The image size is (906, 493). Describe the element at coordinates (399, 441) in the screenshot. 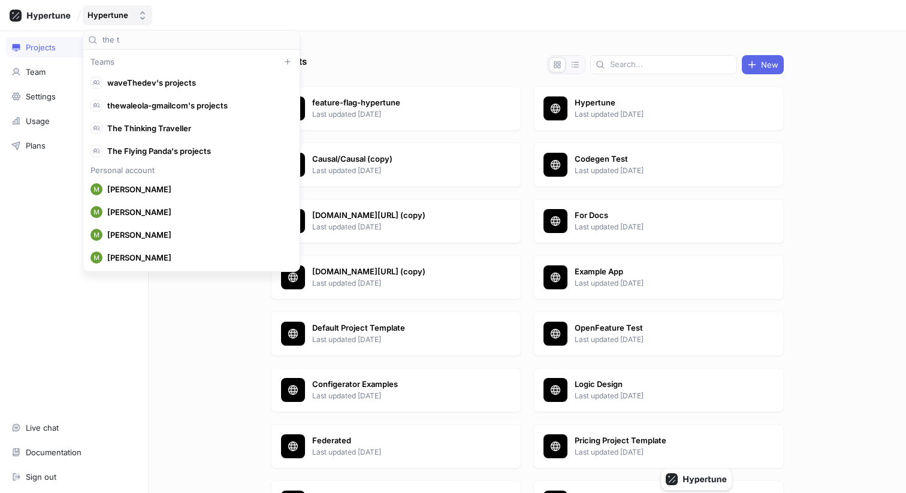

I see `p: Federated` at that location.